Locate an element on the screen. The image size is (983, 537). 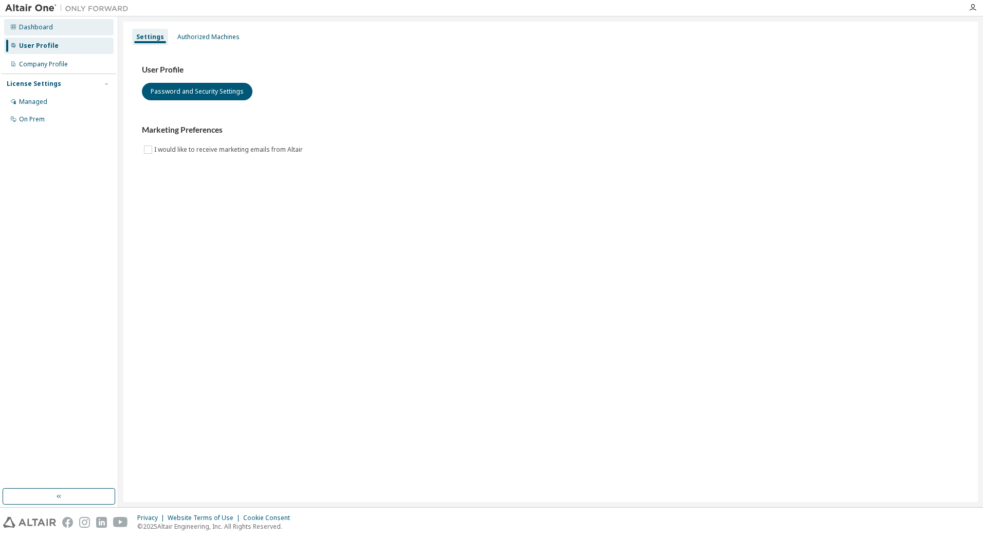
div: Company Profile is located at coordinates (43, 64).